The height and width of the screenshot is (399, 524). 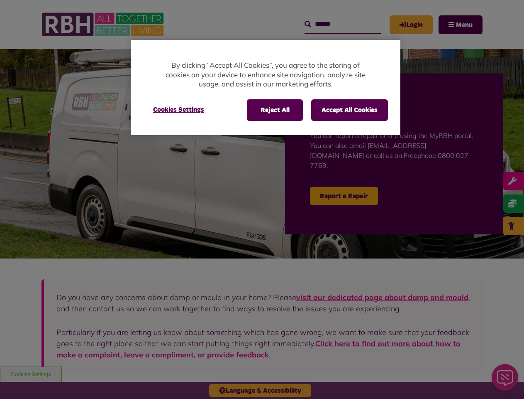 What do you see at coordinates (350, 110) in the screenshot?
I see `button: Accept All Cookies` at bounding box center [350, 110].